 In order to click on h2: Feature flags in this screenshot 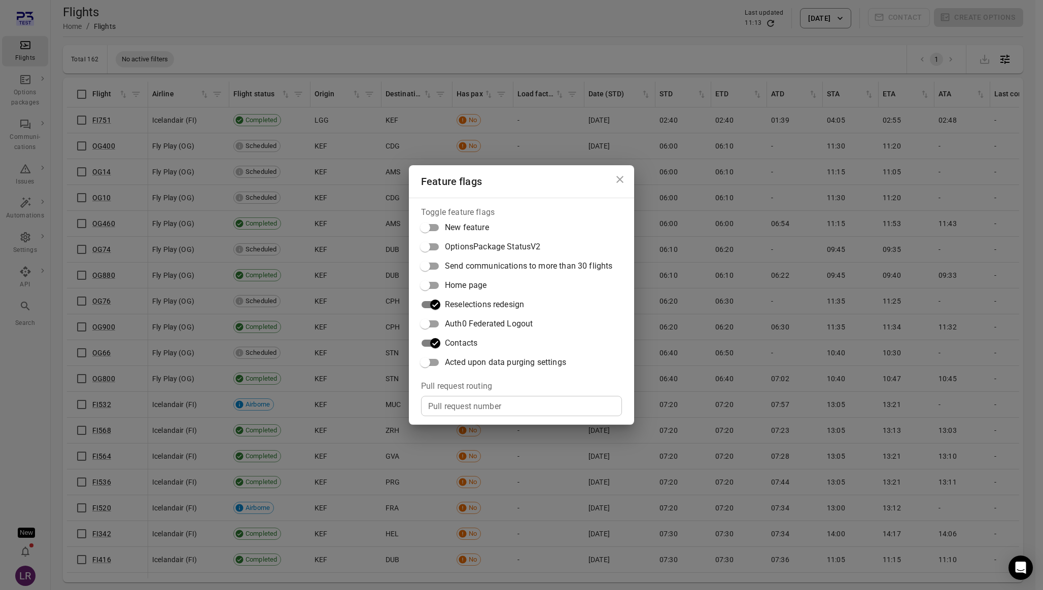, I will do `click(521, 182)`.